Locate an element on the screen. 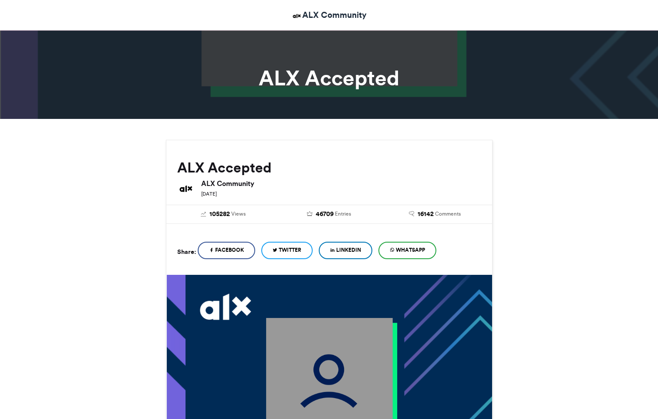 This screenshot has width=658, height=419. a: WhatsApp is located at coordinates (407, 250).